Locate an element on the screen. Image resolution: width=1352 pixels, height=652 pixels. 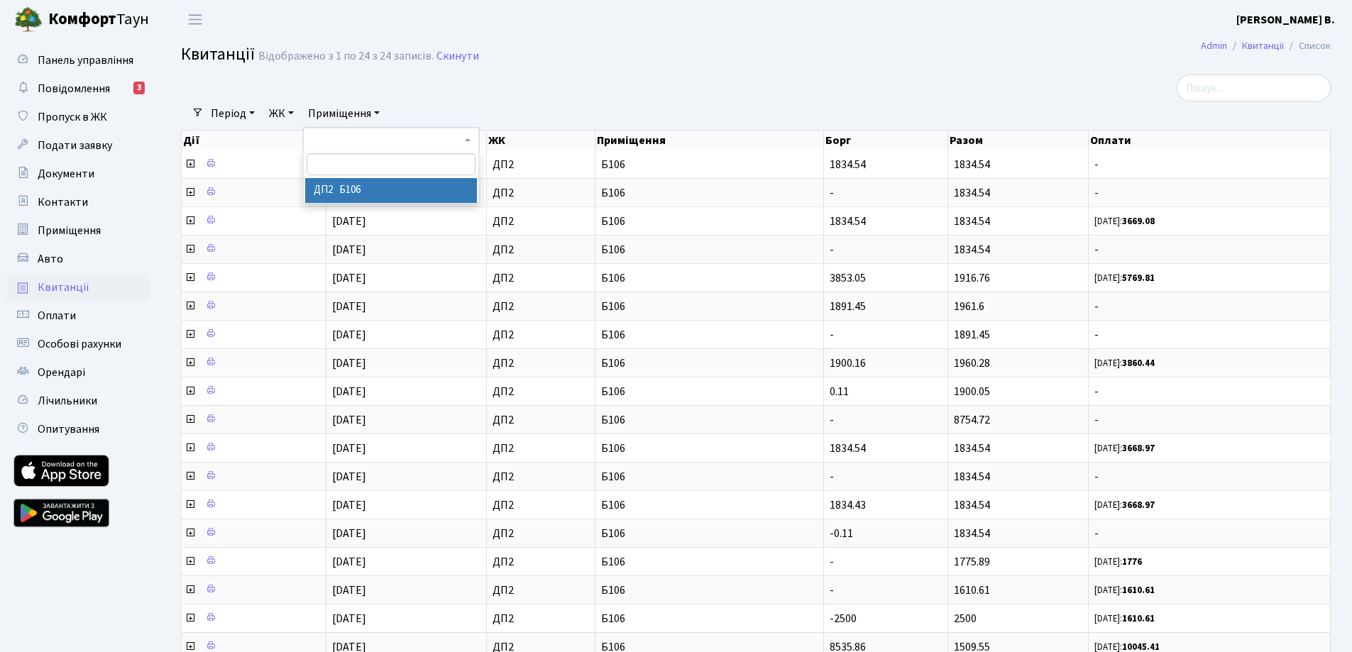
th: Дії is located at coordinates (254, 140).